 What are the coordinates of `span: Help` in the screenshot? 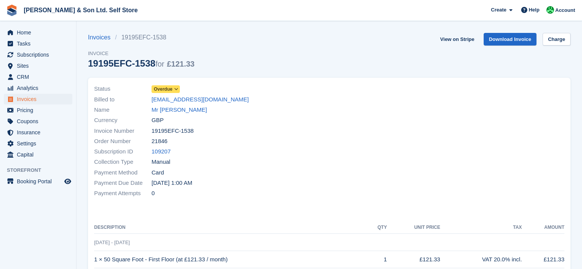 It's located at (534, 10).